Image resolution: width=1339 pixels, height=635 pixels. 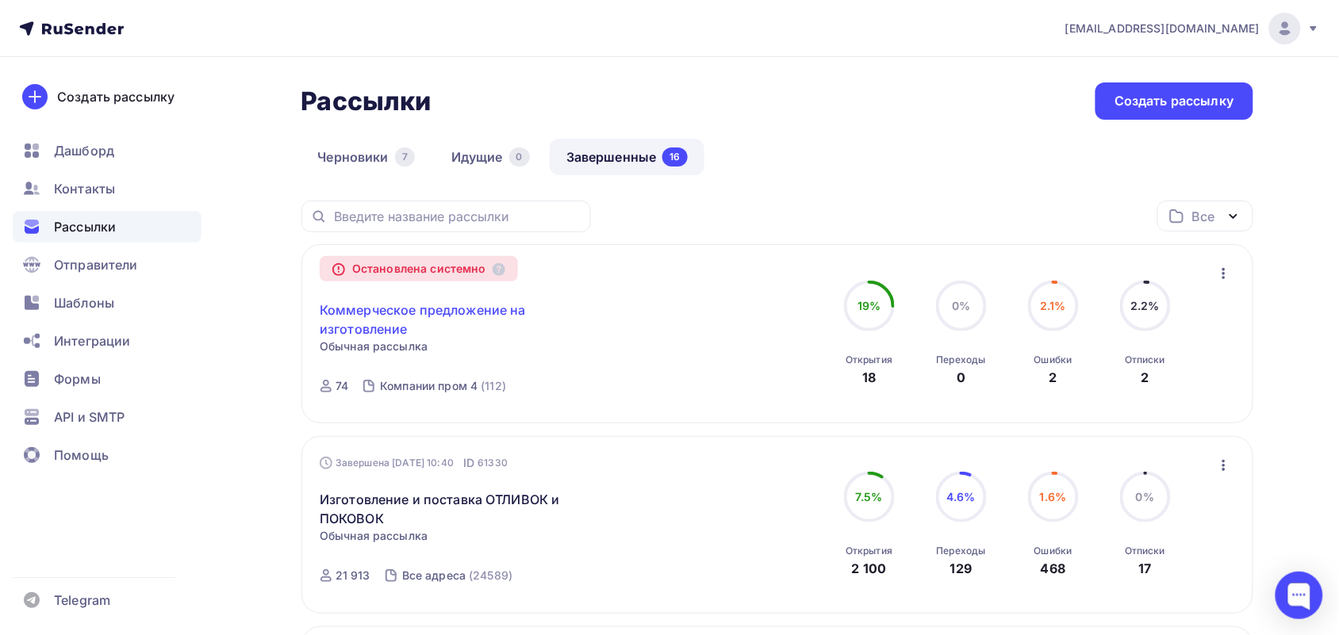 What do you see at coordinates (1144, 305) in the screenshot?
I see `span: 2.2%` at bounding box center [1144, 305].